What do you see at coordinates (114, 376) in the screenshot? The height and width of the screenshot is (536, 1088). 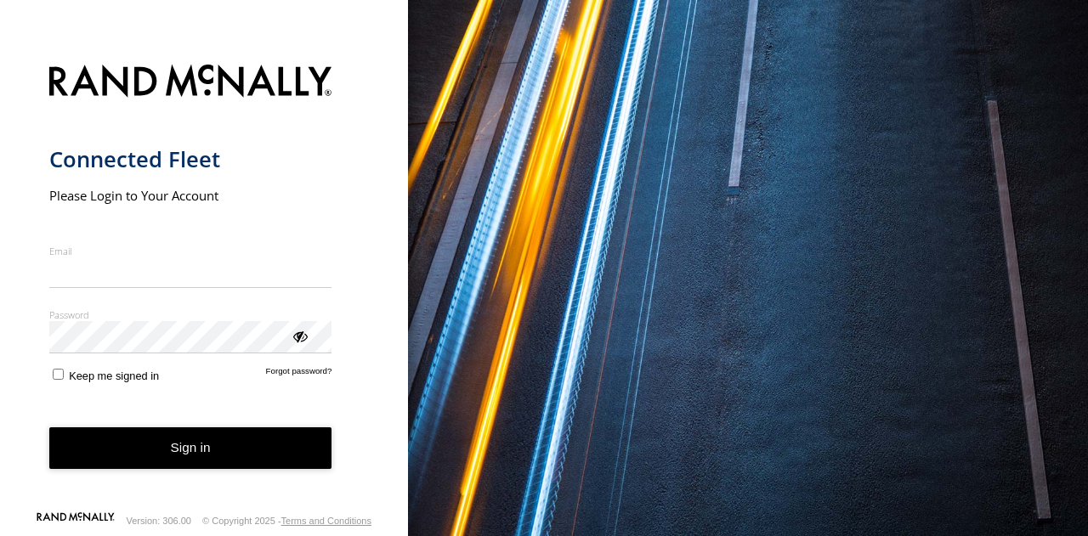 I see `span: Keep me signed in` at bounding box center [114, 376].